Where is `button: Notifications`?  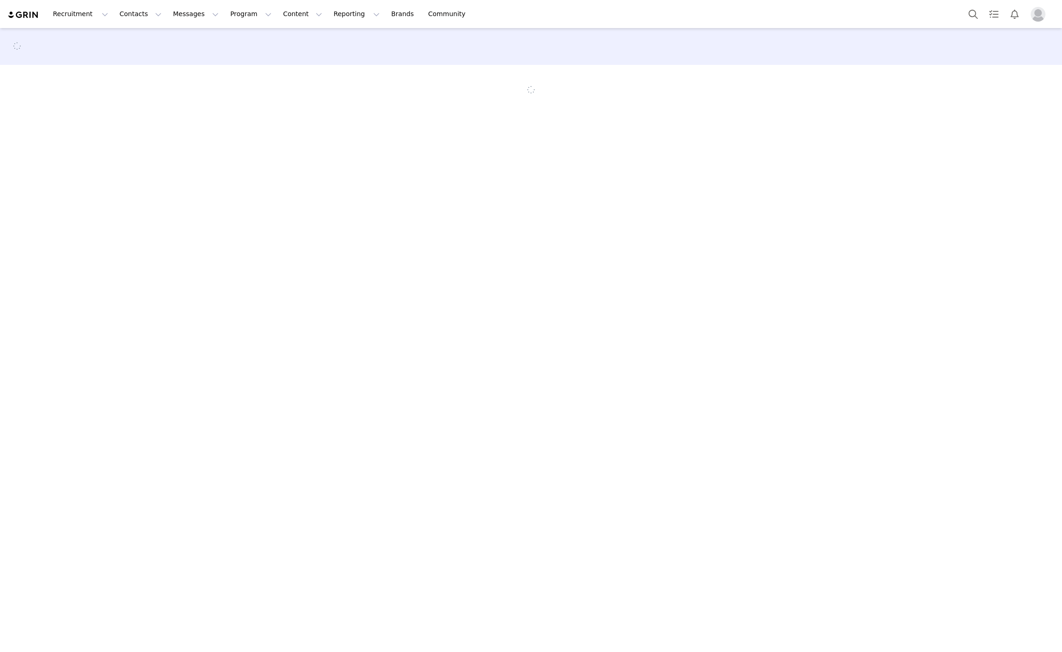
button: Notifications is located at coordinates (1015, 14).